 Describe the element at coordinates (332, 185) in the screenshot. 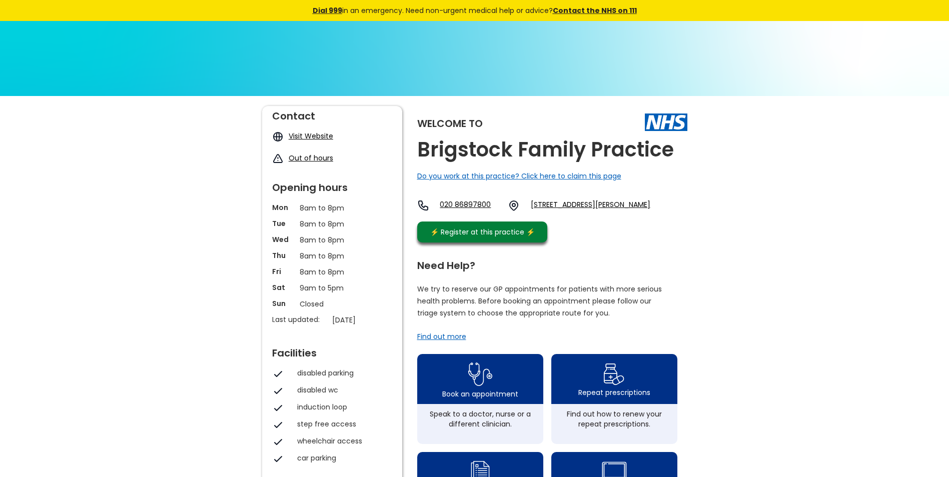

I see `div: Opening hours` at that location.